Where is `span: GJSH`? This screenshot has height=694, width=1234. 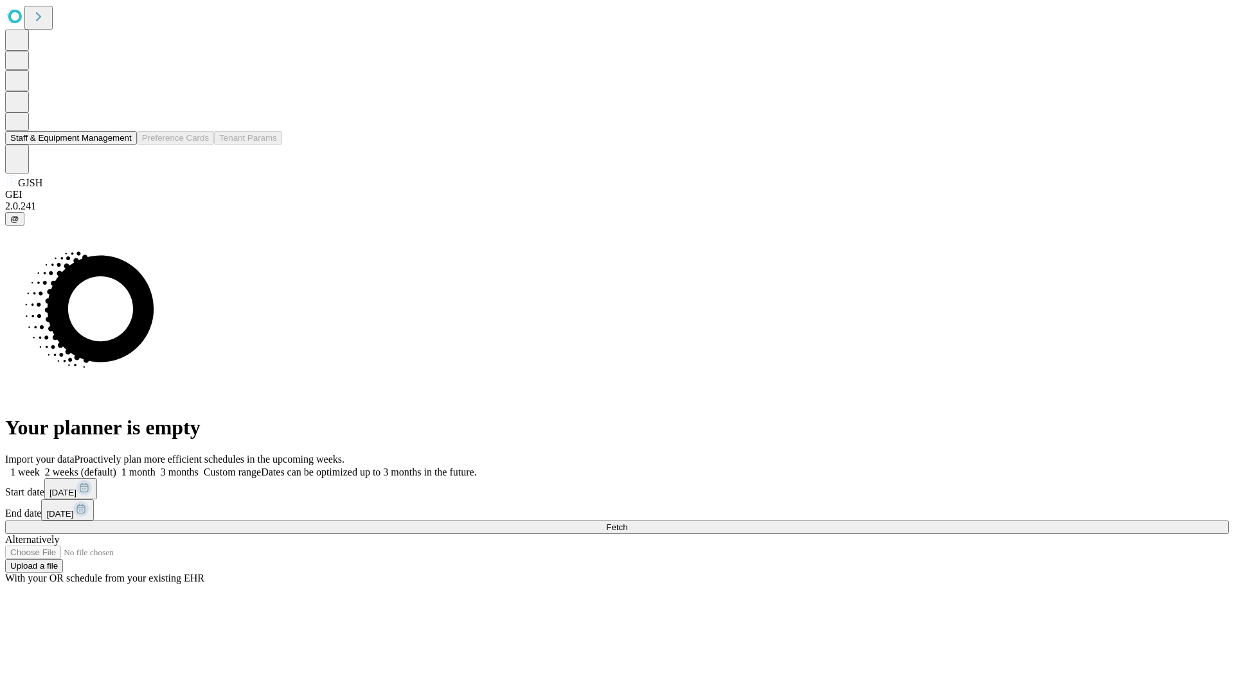 span: GJSH is located at coordinates (30, 182).